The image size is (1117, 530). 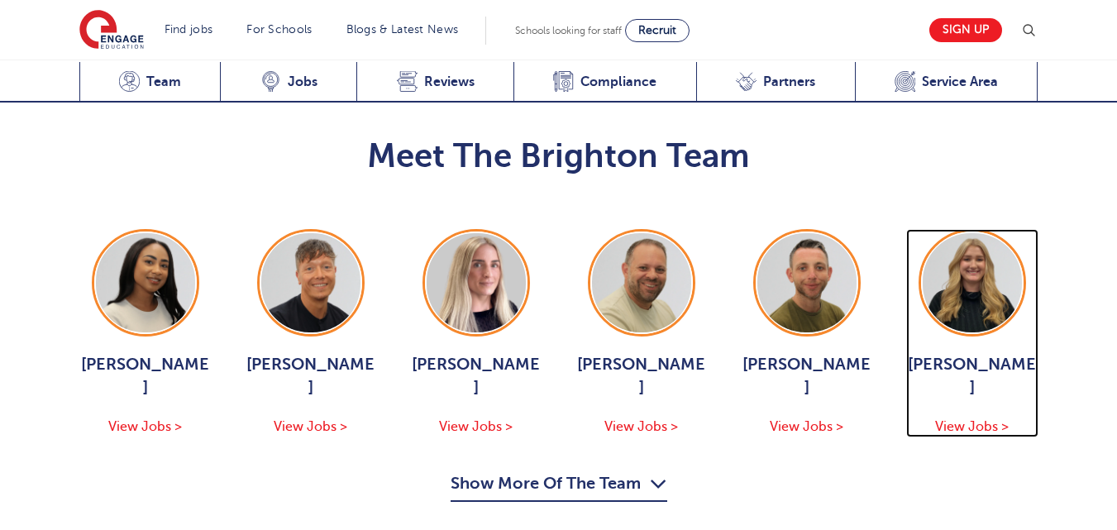 What do you see at coordinates (657, 30) in the screenshot?
I see `span: Recruit` at bounding box center [657, 30].